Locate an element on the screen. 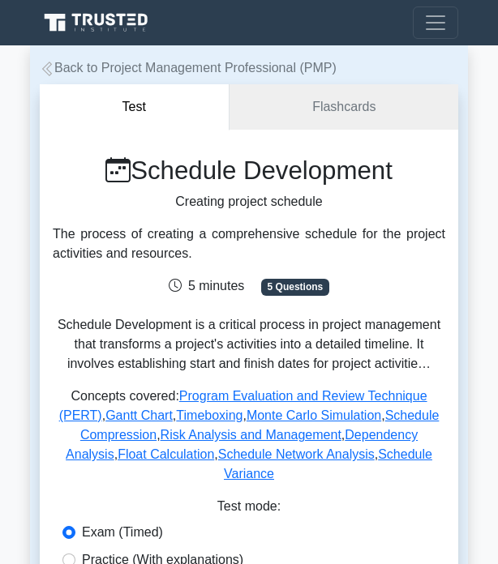 The image size is (498, 564). a: Schedule Network Analysis is located at coordinates (296, 454).